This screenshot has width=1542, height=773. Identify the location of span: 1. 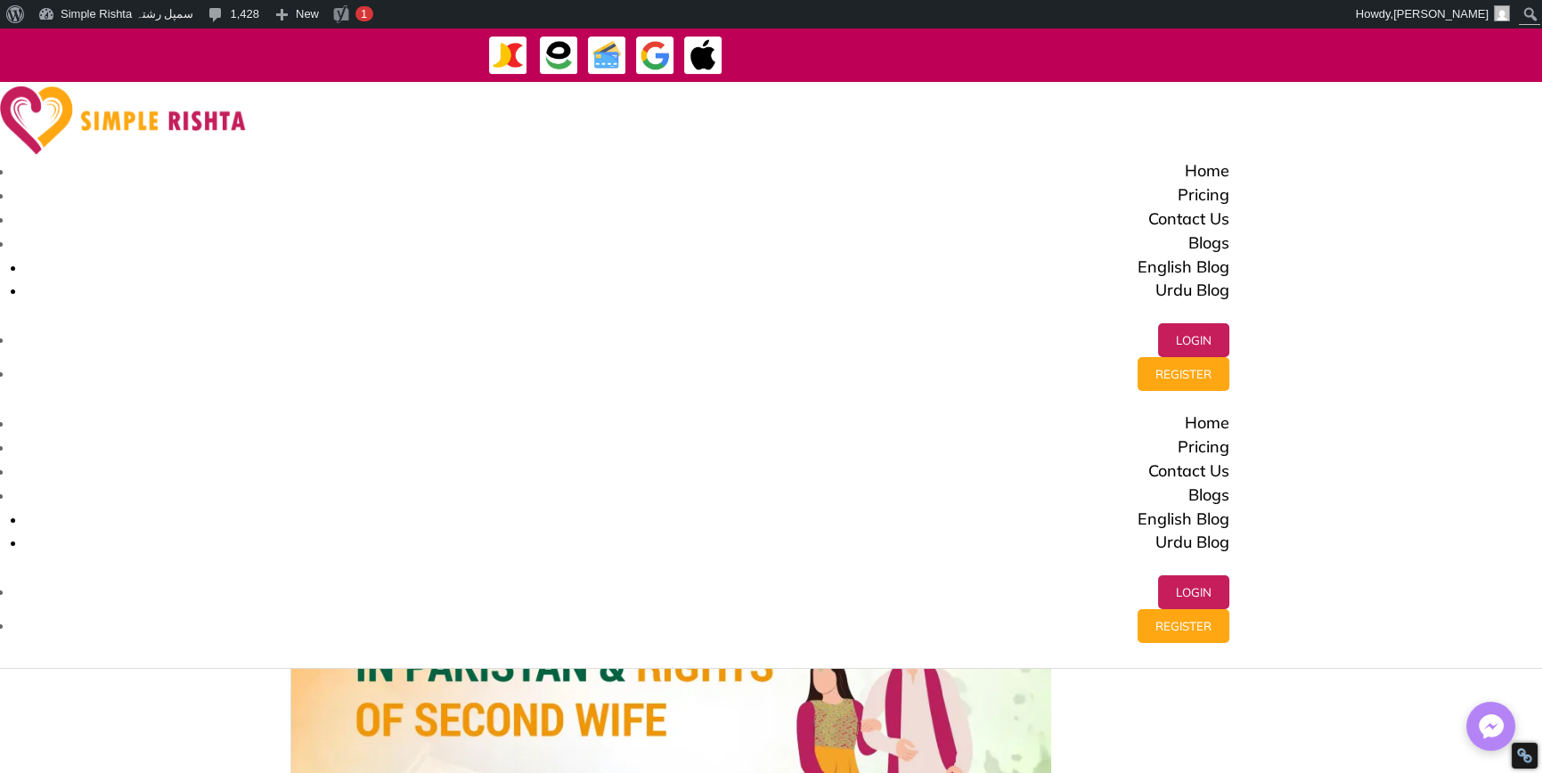
(364, 13).